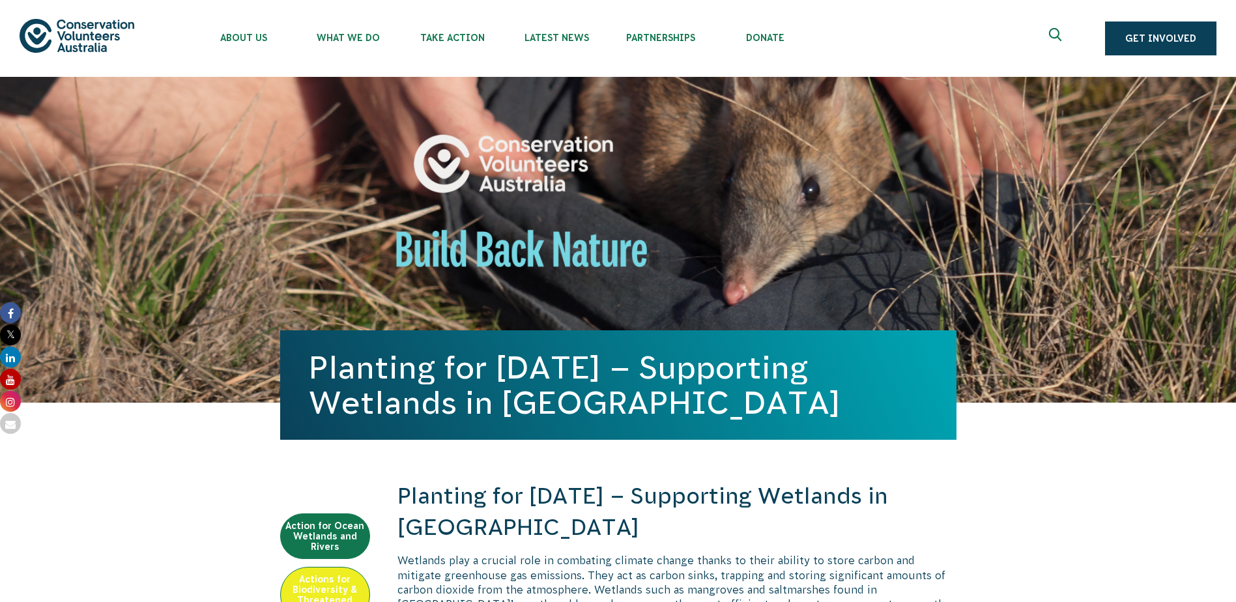 This screenshot has width=1236, height=602. What do you see at coordinates (452, 38) in the screenshot?
I see `span: Take Action` at bounding box center [452, 38].